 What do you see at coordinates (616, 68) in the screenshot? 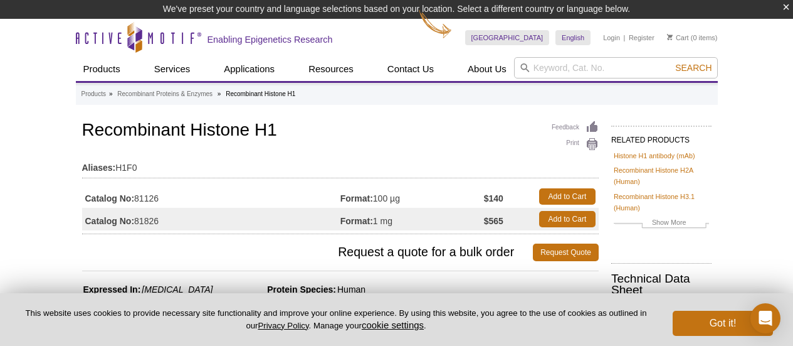
I see `input: Keyword, Cat. No.` at bounding box center [616, 68].